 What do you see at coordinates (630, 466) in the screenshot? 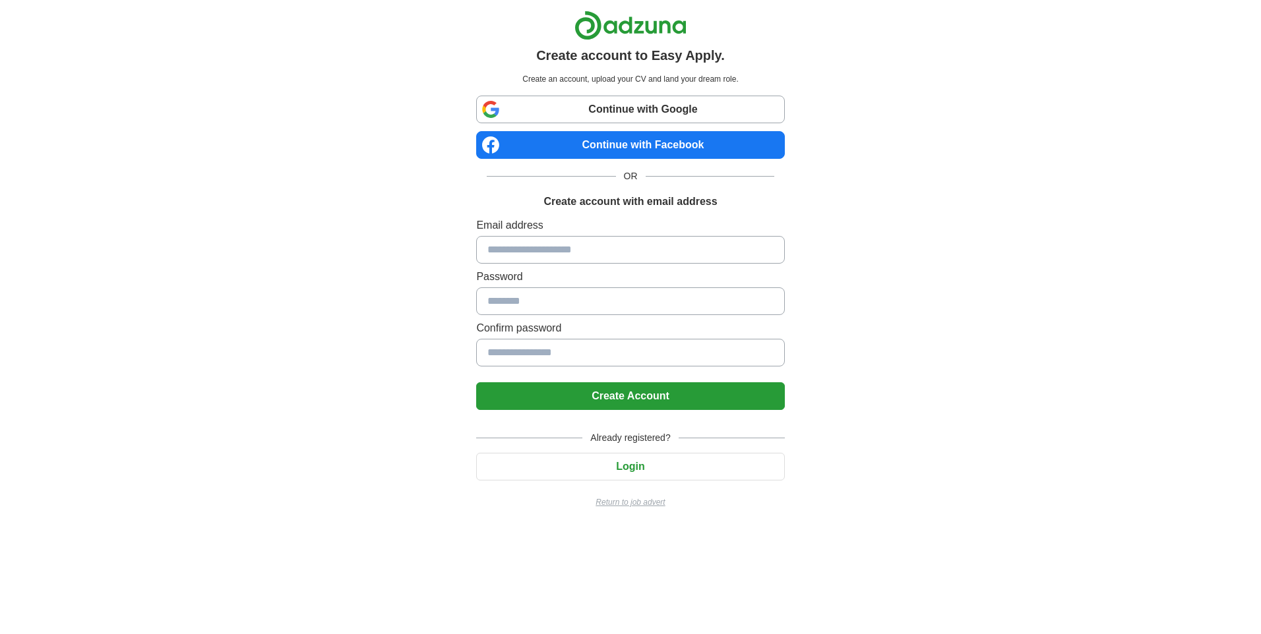
I see `a: Login` at bounding box center [630, 466].